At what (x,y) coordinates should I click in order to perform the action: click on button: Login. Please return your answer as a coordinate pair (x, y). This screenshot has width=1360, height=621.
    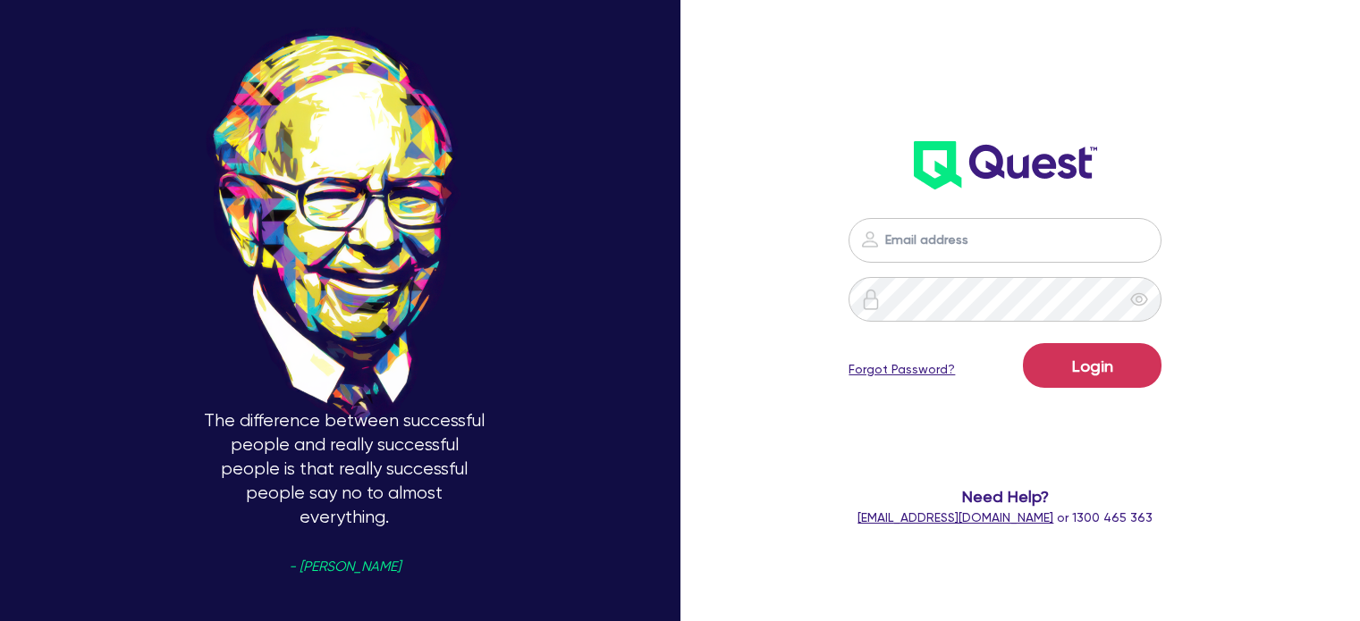
    Looking at the image, I should click on (1092, 366).